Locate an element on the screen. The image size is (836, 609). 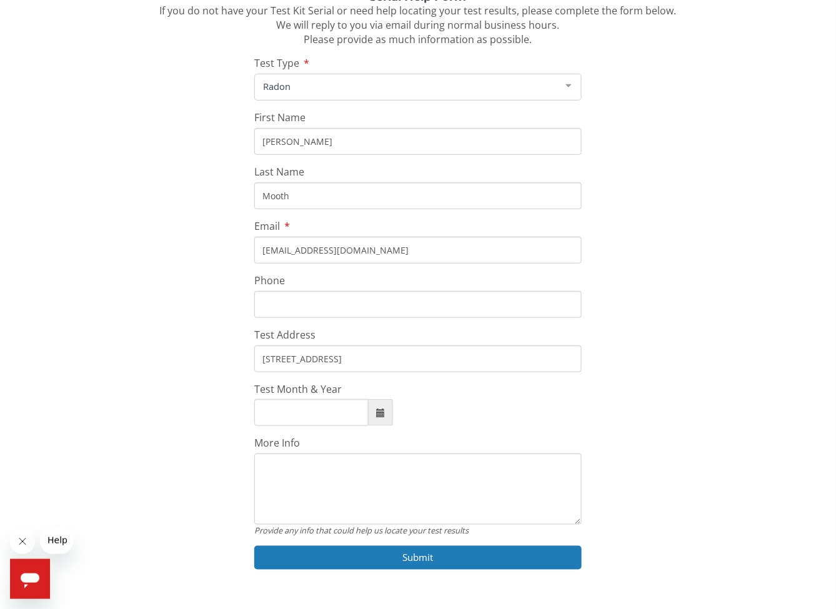
span: Help is located at coordinates (17, 14).